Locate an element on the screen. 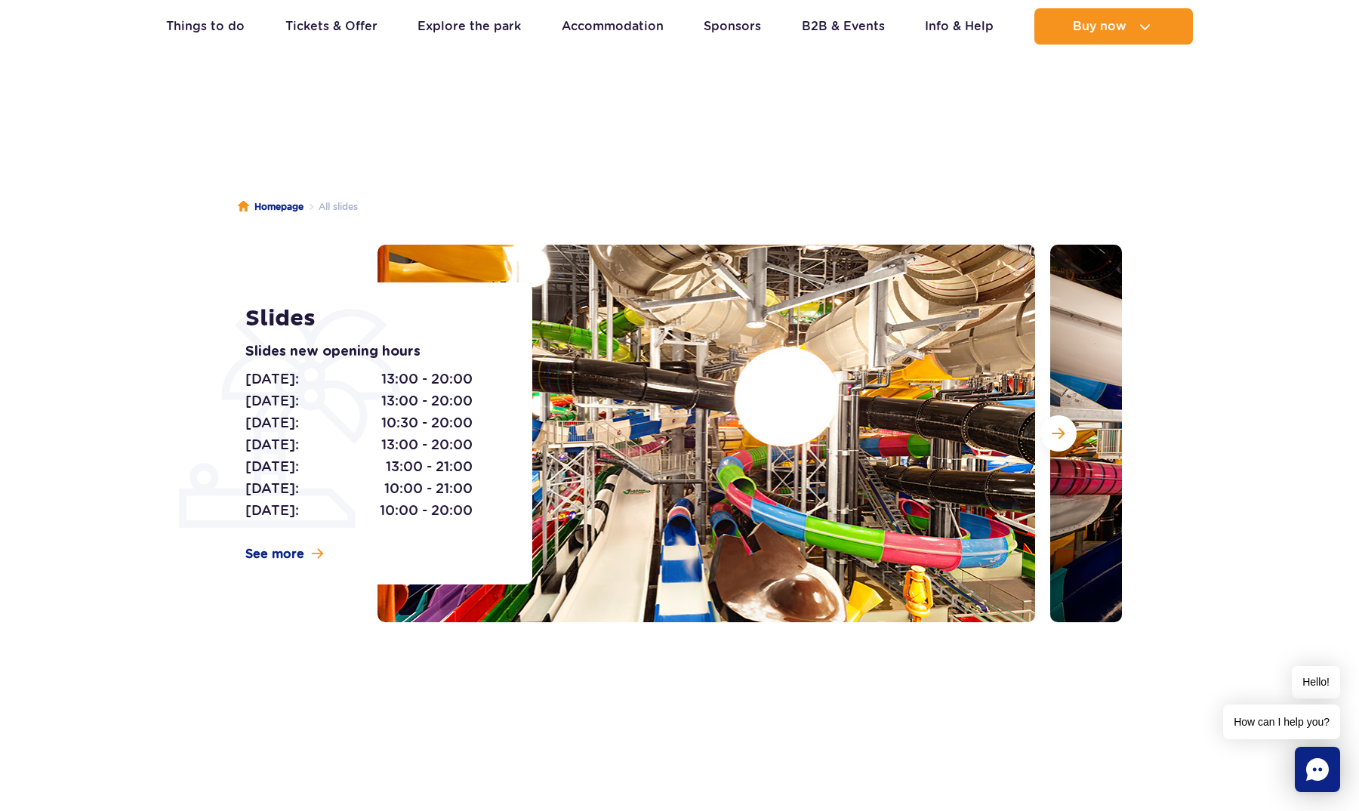 The image size is (1359, 811). span: 13:00 - 21:00 is located at coordinates (429, 467).